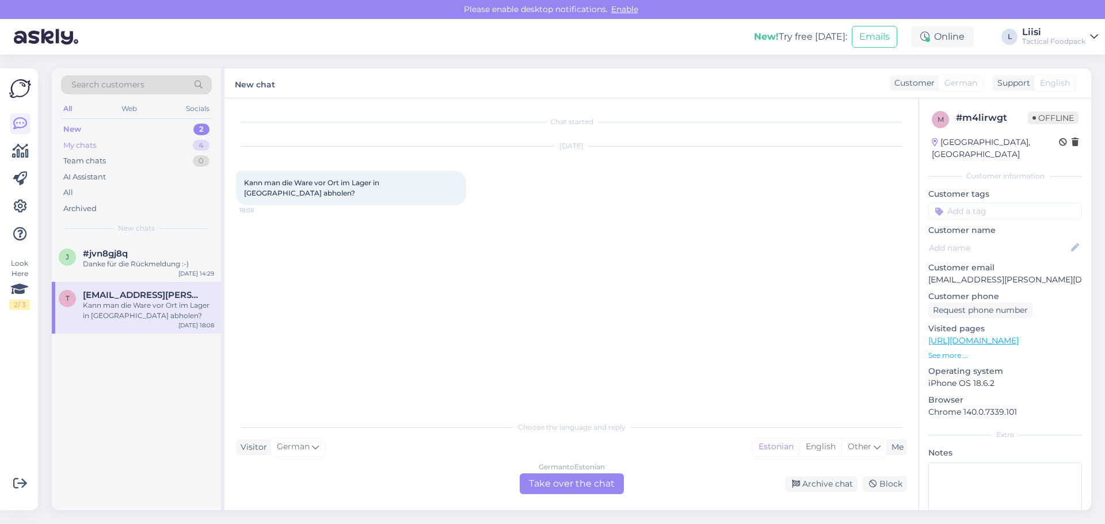  I want to click on span: #jvn8gj8q, so click(105, 254).